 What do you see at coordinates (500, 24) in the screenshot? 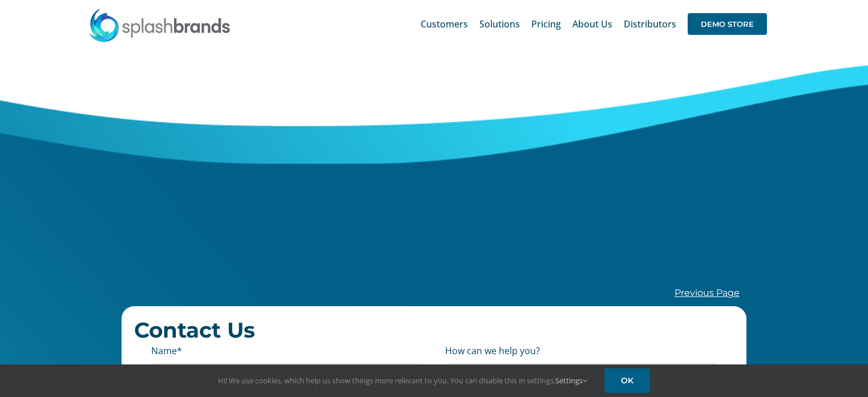
I see `span: Solutions` at bounding box center [500, 24].